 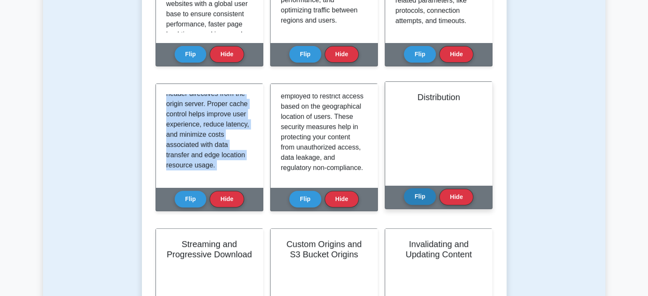 I want to click on h2: Custom Origins and S3 Bucket Origins, so click(x=324, y=249).